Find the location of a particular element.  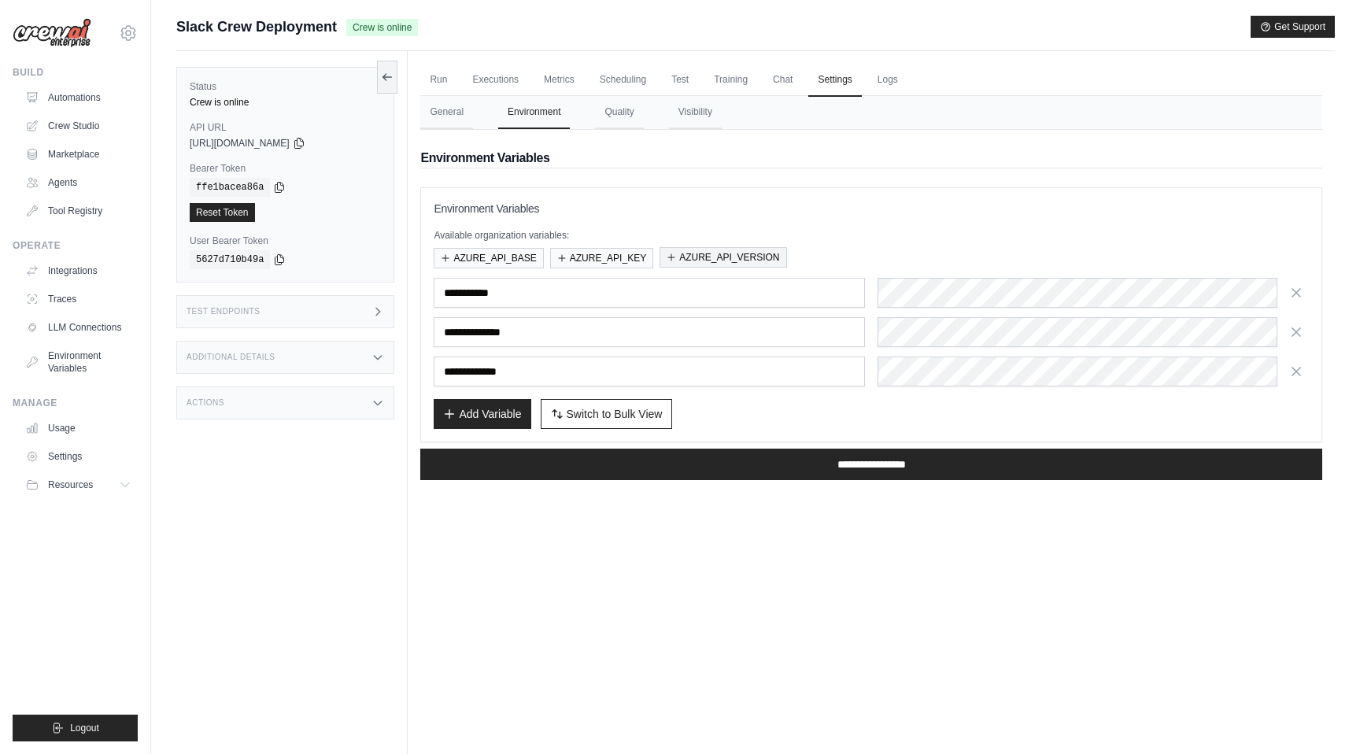

nav: Tabs is located at coordinates (871, 113).